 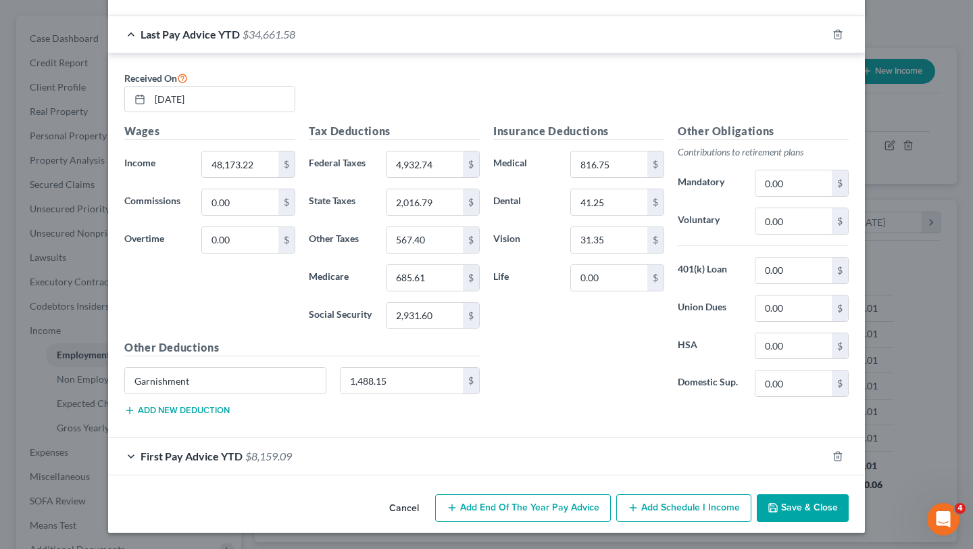 I want to click on label: Life, so click(x=525, y=278).